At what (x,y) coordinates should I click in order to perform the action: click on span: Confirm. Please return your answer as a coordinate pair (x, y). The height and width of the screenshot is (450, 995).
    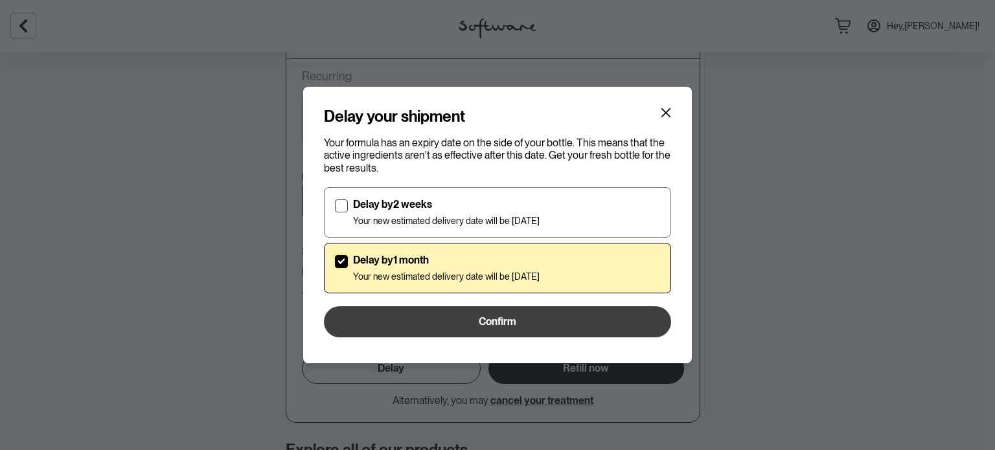
    Looking at the image, I should click on (498, 321).